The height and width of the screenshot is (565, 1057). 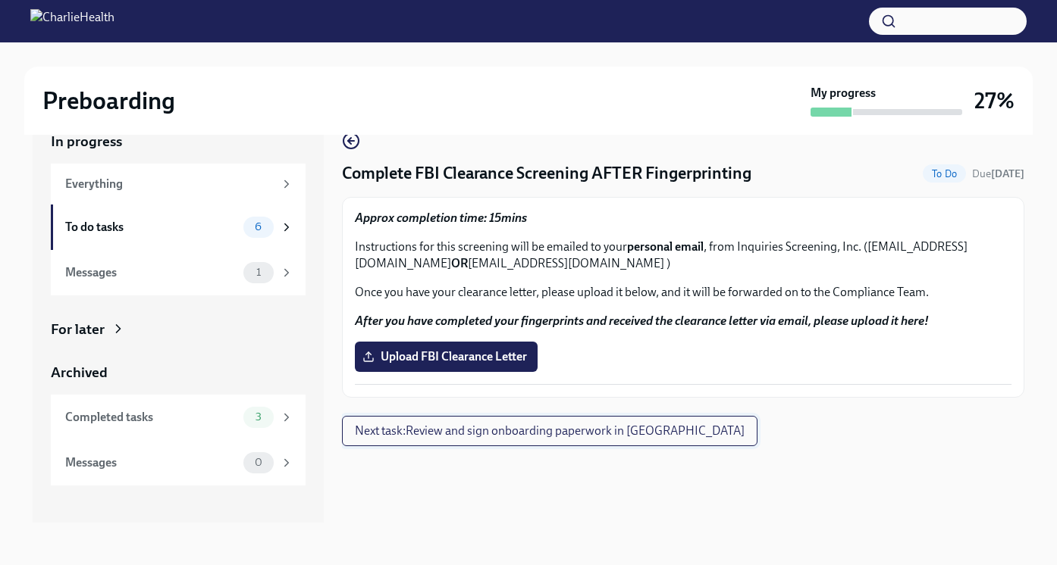 I want to click on a: Everything, so click(x=178, y=184).